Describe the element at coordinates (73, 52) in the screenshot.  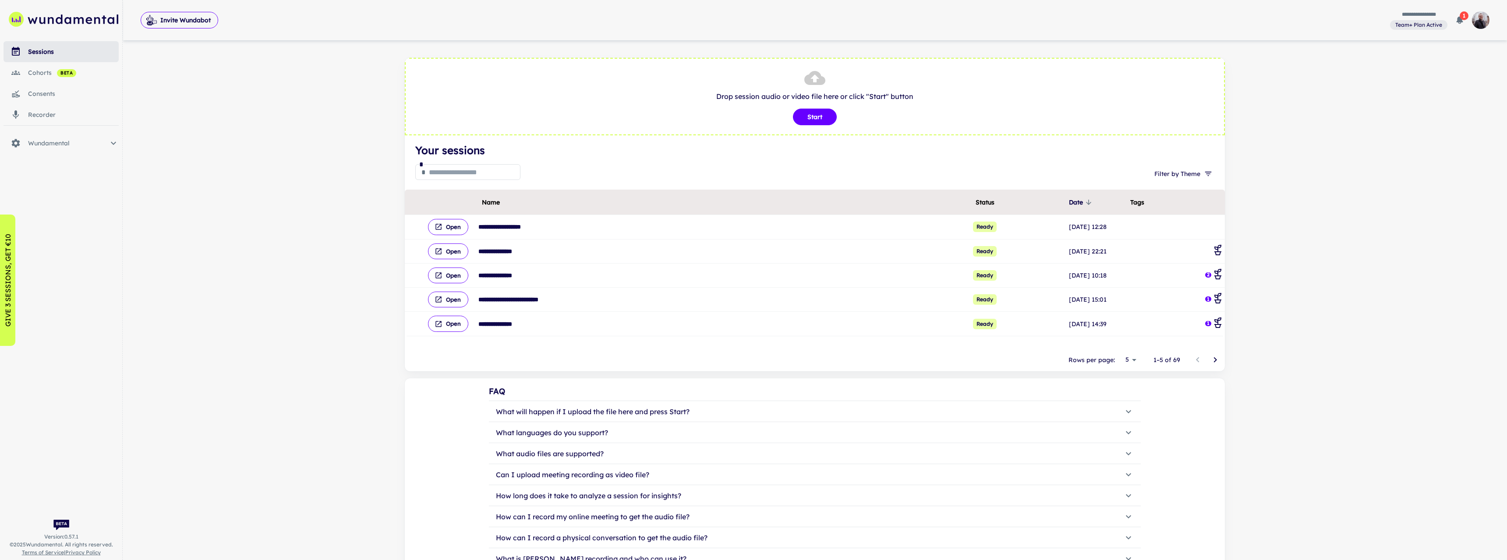
I see `div: sessions` at that location.